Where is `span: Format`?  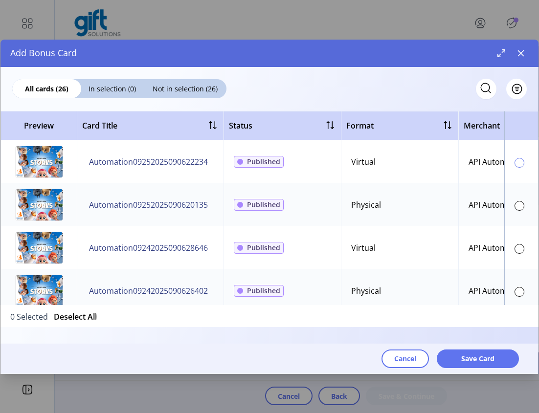
span: Format is located at coordinates (360, 126).